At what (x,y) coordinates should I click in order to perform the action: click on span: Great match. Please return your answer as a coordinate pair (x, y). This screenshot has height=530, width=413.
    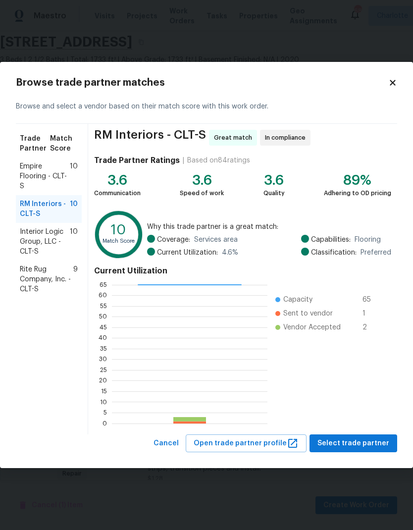
    Looking at the image, I should click on (235, 138).